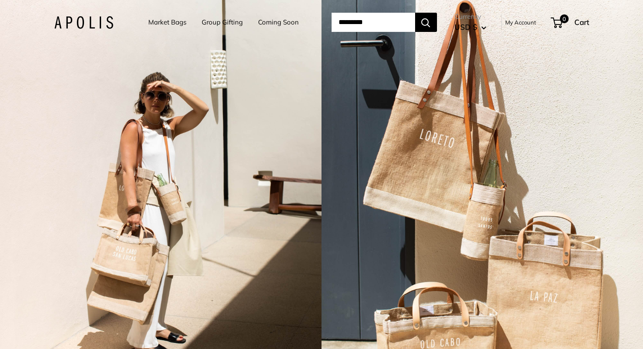 This screenshot has width=643, height=349. Describe the element at coordinates (84, 22) in the screenshot. I see `img: Apolis` at that location.